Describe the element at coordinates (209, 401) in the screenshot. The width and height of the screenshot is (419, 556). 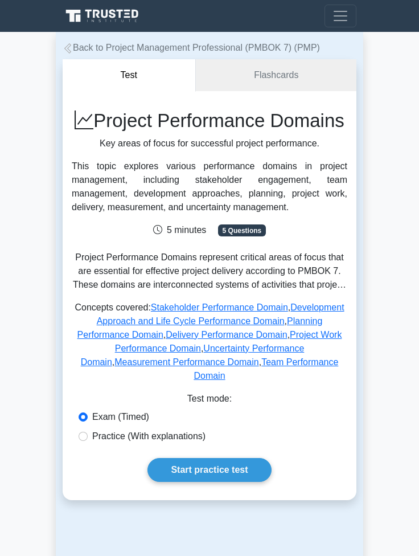
I see `div: Test mode:` at that location.